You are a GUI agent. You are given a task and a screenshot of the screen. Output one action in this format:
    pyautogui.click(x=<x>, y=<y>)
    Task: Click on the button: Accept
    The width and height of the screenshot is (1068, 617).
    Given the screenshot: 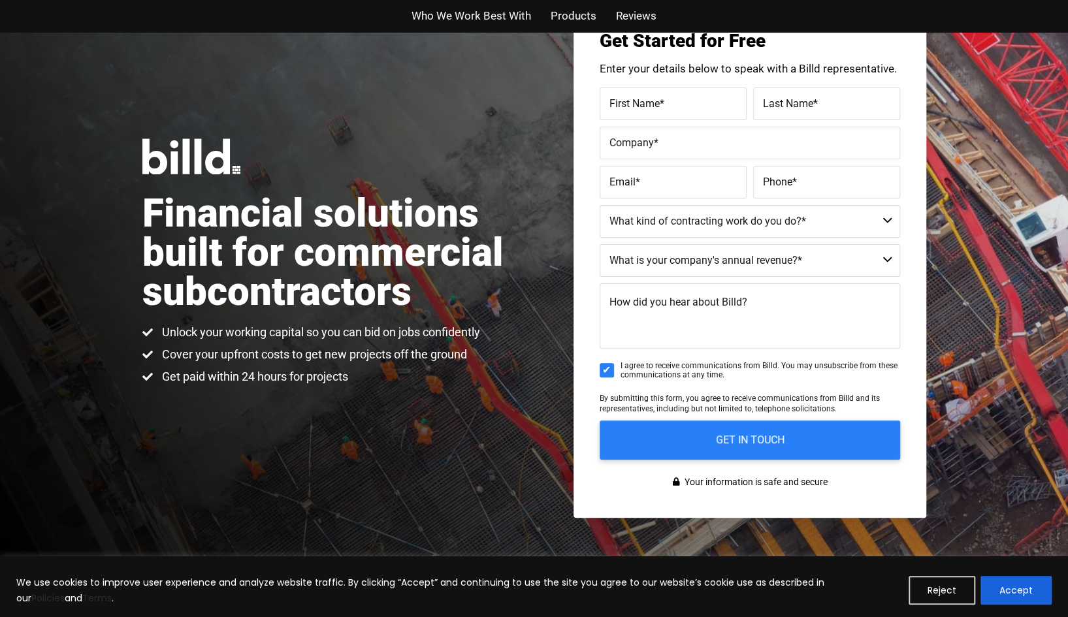 What is the action you would take?
    pyautogui.click(x=1016, y=591)
    